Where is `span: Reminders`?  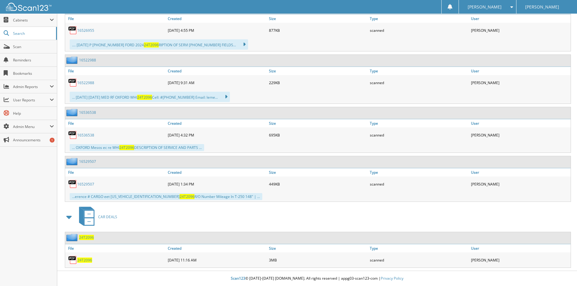
span: Reminders is located at coordinates (33, 60).